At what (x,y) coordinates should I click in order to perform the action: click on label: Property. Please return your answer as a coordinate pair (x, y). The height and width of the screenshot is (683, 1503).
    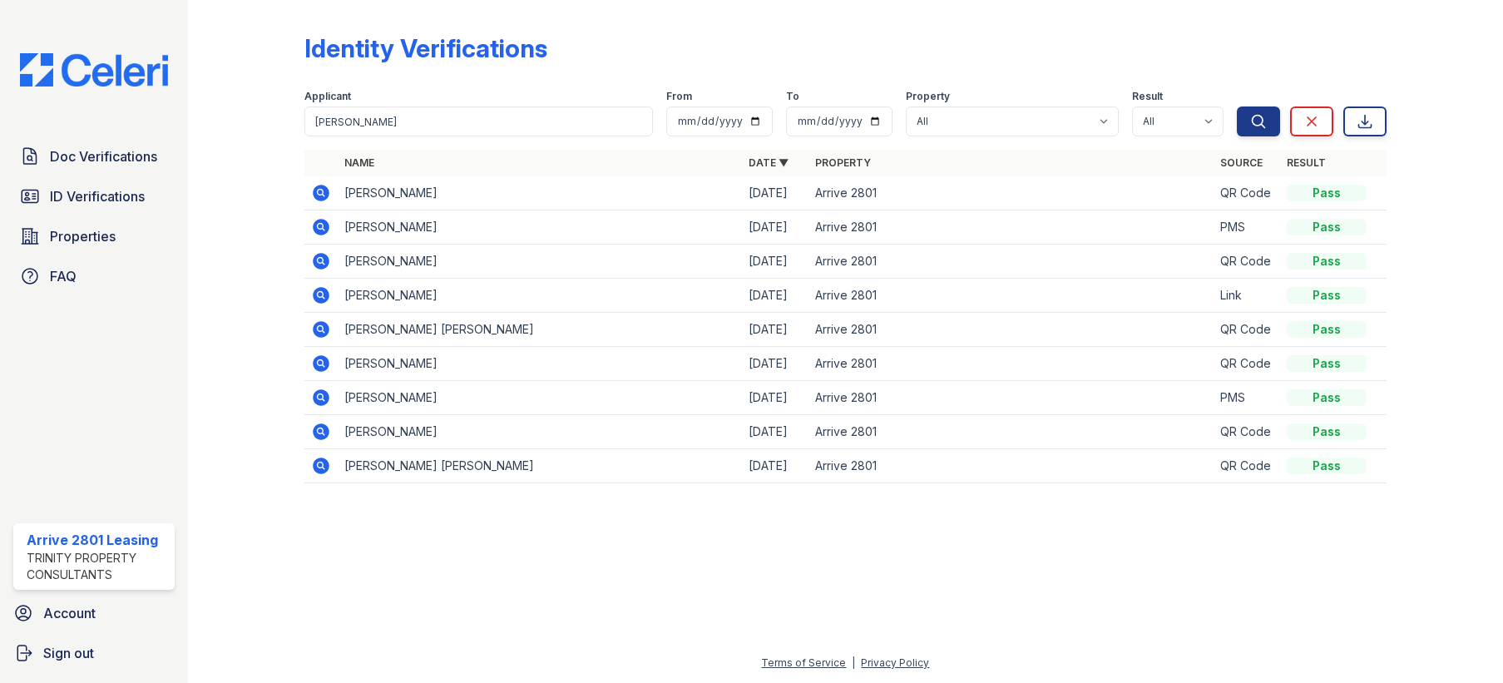
    Looking at the image, I should click on (928, 96).